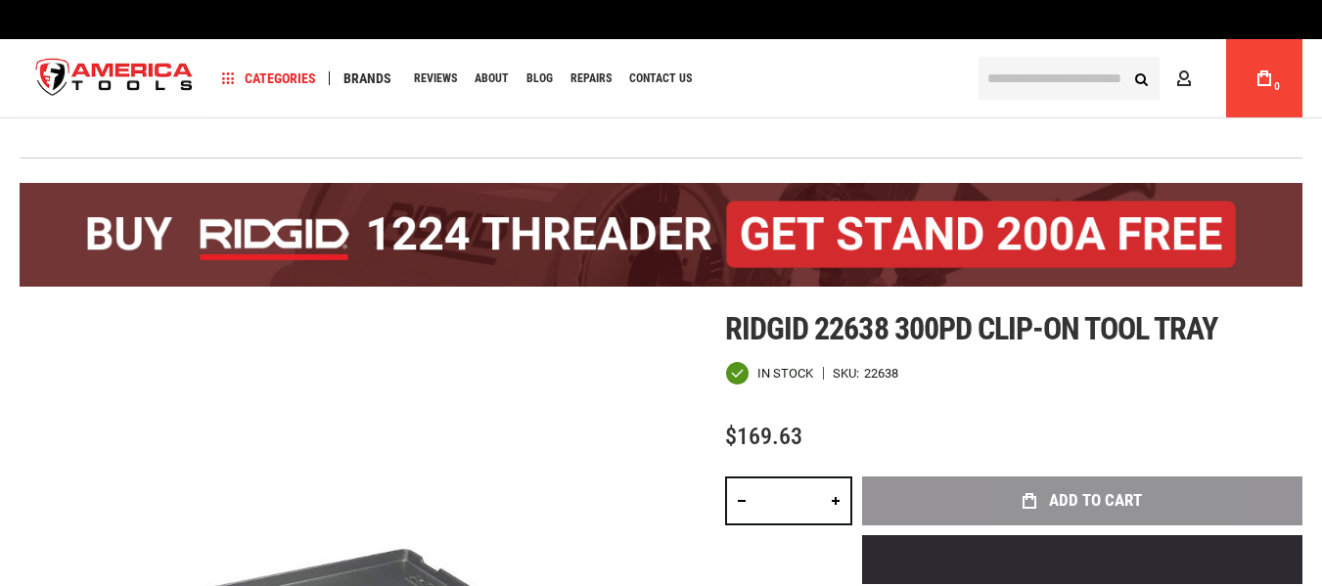  What do you see at coordinates (1277, 86) in the screenshot?
I see `span: 0` at bounding box center [1277, 86].